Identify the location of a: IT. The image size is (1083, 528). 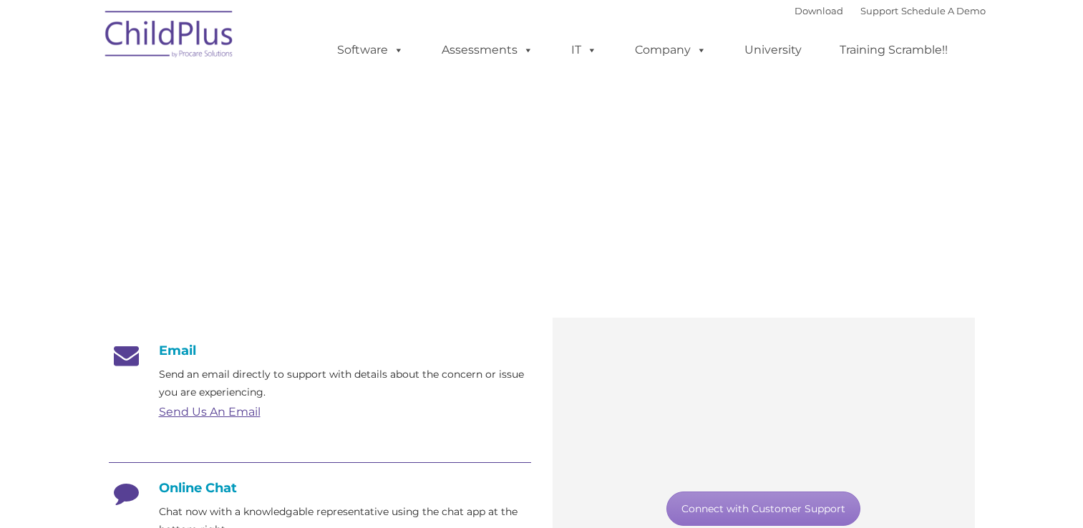
(584, 50).